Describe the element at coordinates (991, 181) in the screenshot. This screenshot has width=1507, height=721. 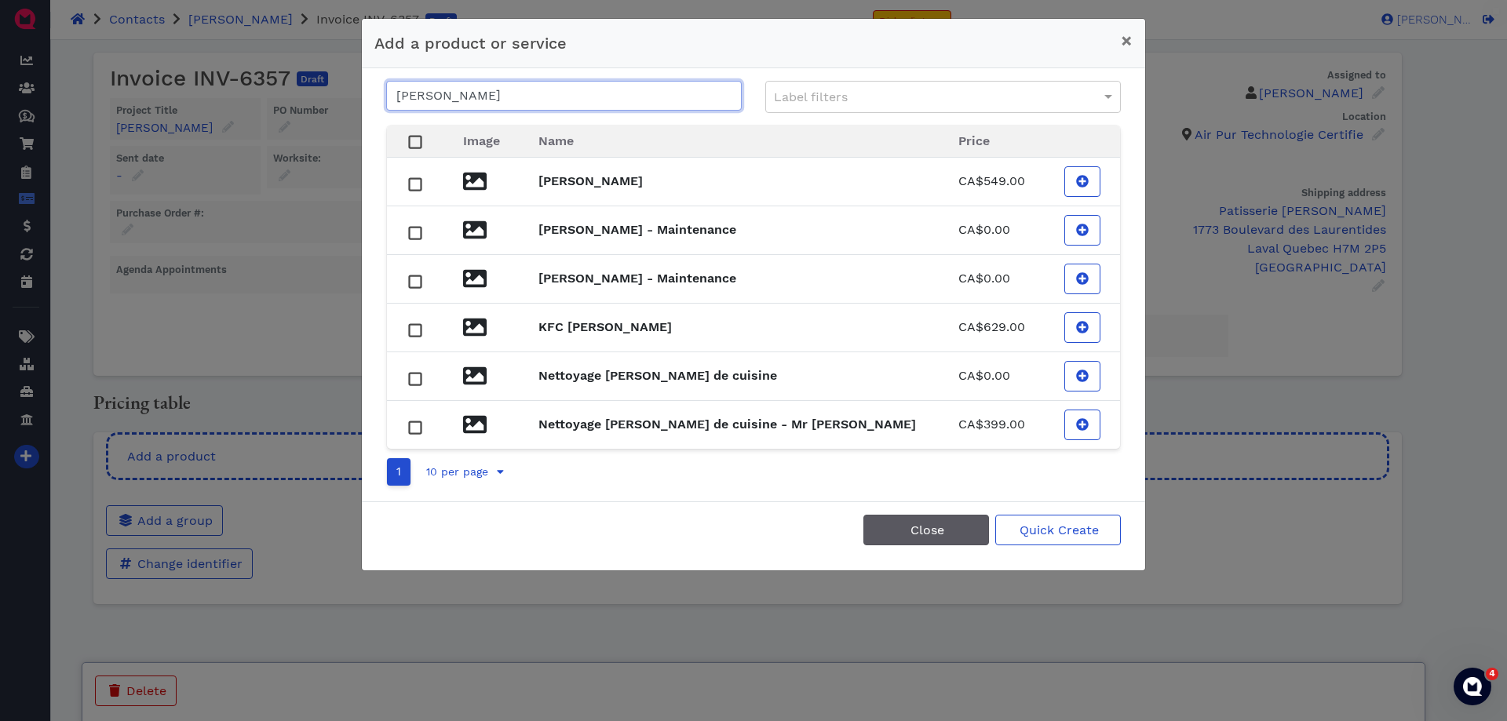
I see `span: CA$549.00` at that location.